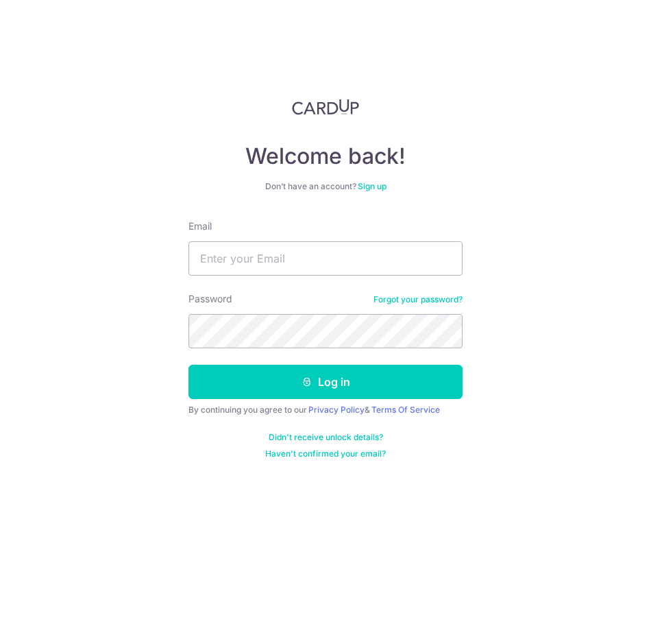 This screenshot has width=651, height=628. What do you see at coordinates (372, 186) in the screenshot?
I see `a: Sign up` at bounding box center [372, 186].